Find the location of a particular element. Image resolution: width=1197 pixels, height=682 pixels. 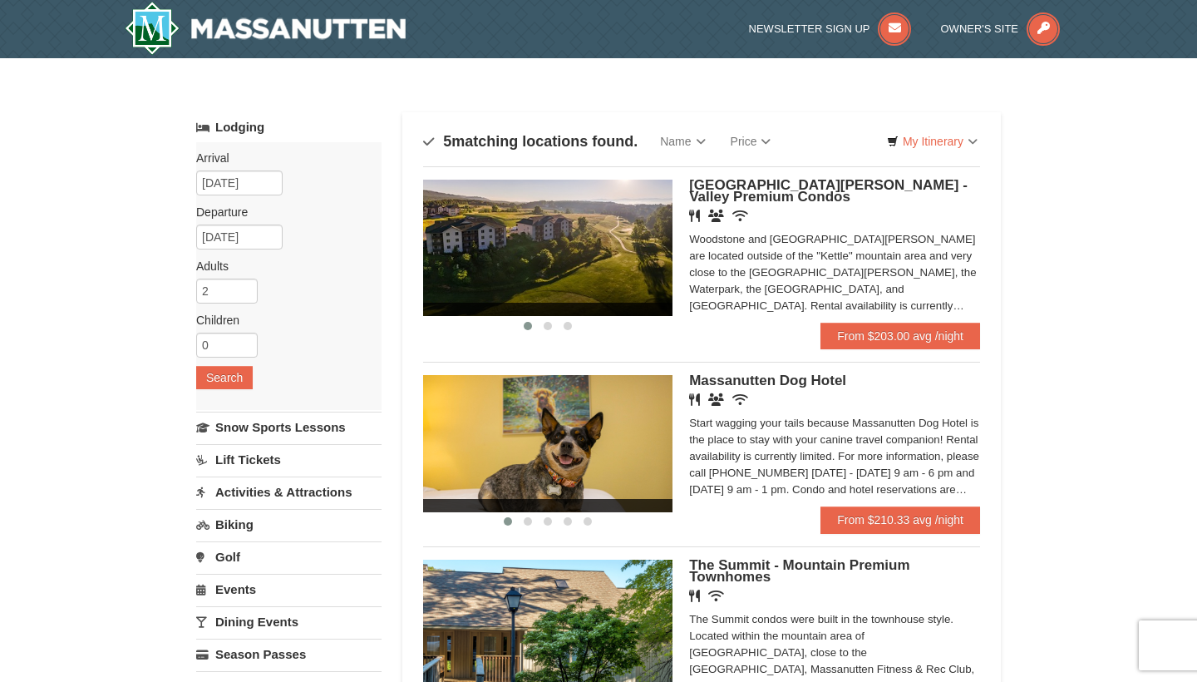

span: Owner's Site is located at coordinates (980, 28).